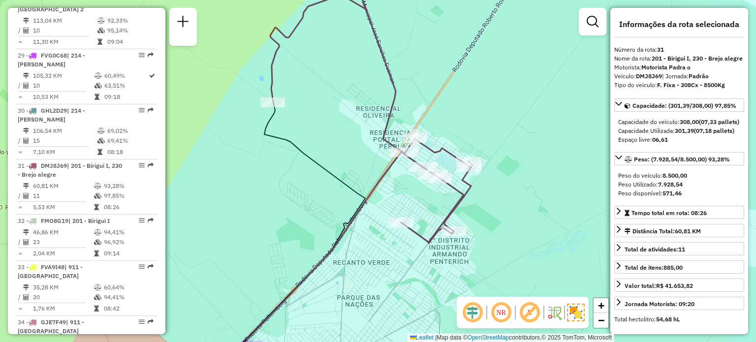  Describe the element at coordinates (658, 286) in the screenshot. I see `div: Valor total:` at that location.